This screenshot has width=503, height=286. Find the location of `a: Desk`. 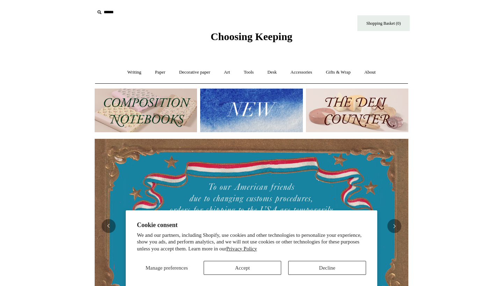

a: Desk is located at coordinates (272, 72).